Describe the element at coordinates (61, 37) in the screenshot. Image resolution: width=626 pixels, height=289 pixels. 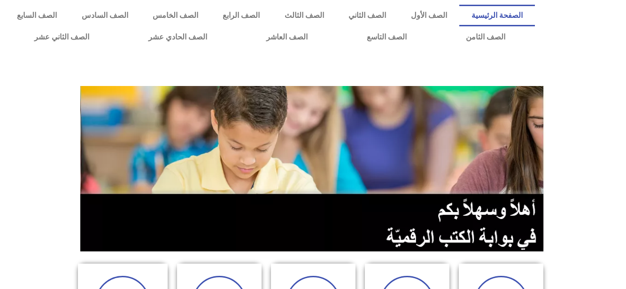
I see `a: الصف الثاني عشر` at that location.